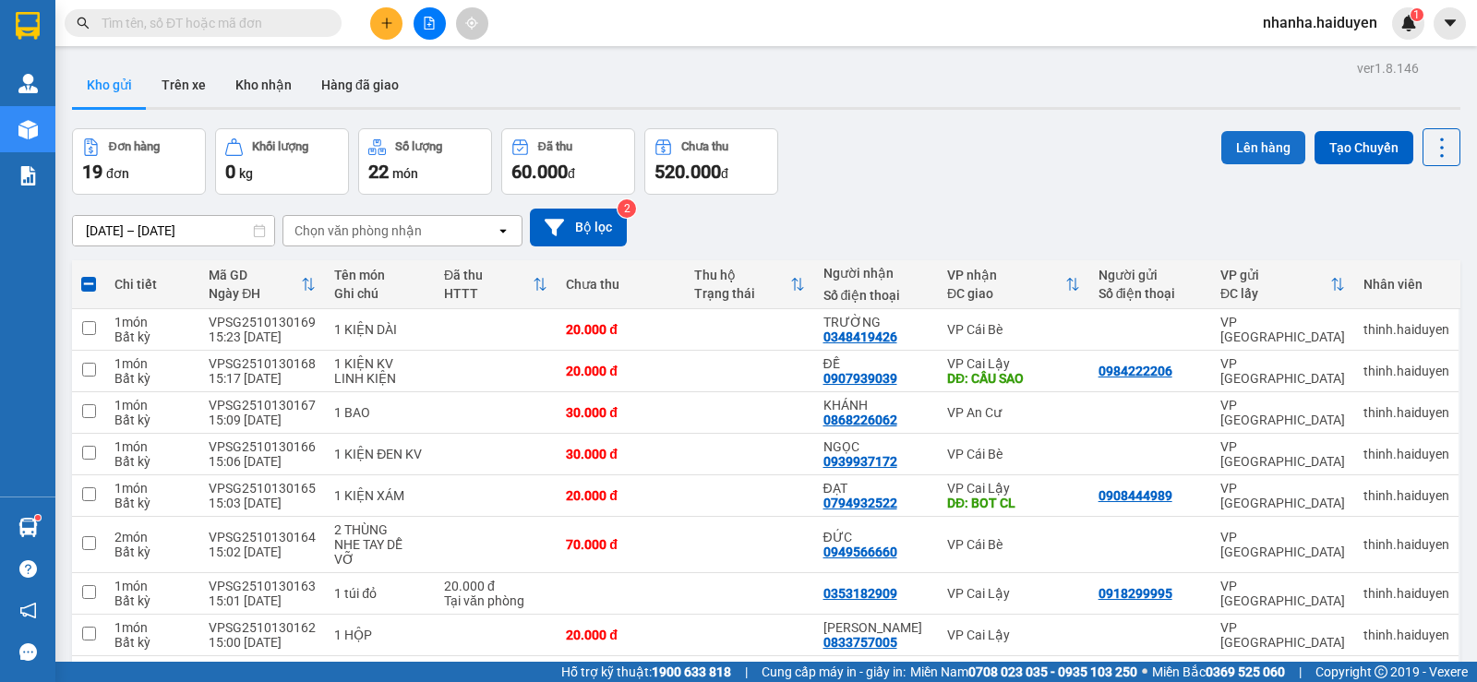 This screenshot has height=682, width=1477. Describe the element at coordinates (741, 294) in the screenshot. I see `div: Trạng thái` at that location.